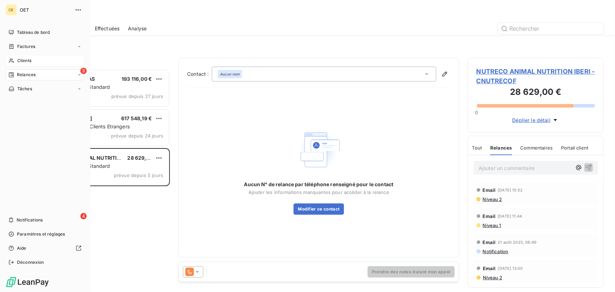 The width and height of the screenshot is (615, 292). Describe the element at coordinates (142, 157) in the screenshot. I see `span: 28 629,00 €` at that location.